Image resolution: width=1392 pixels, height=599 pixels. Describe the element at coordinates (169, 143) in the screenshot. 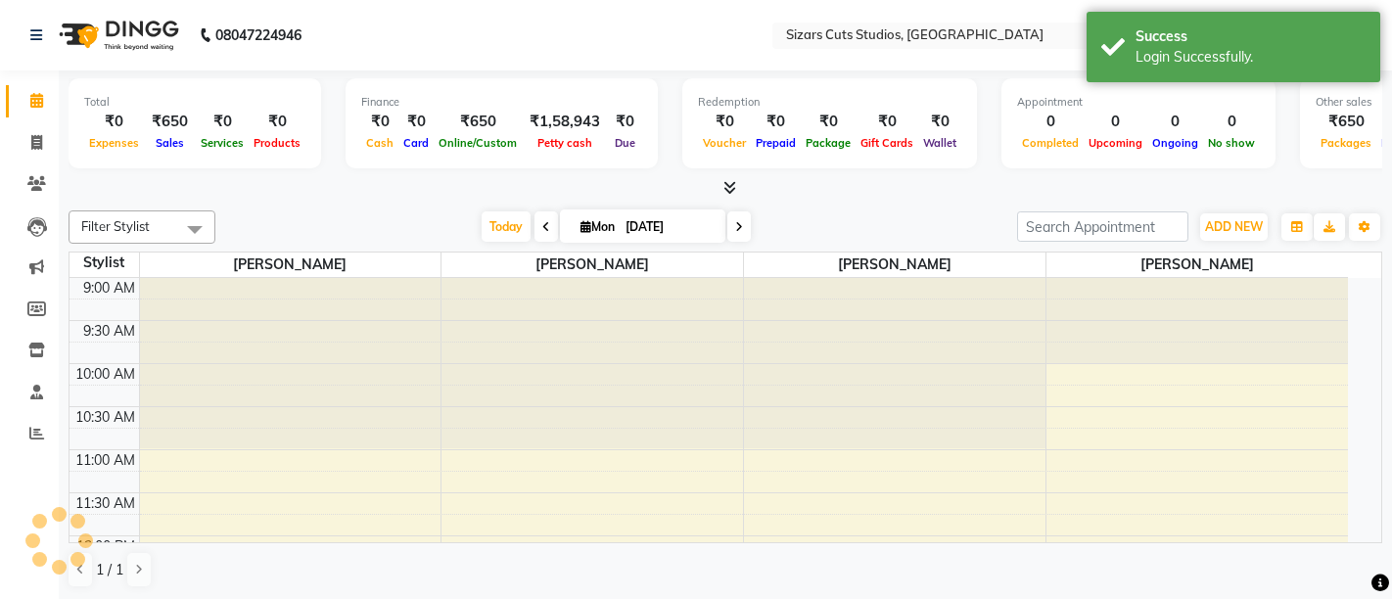

I see `span: Sales` at that location.